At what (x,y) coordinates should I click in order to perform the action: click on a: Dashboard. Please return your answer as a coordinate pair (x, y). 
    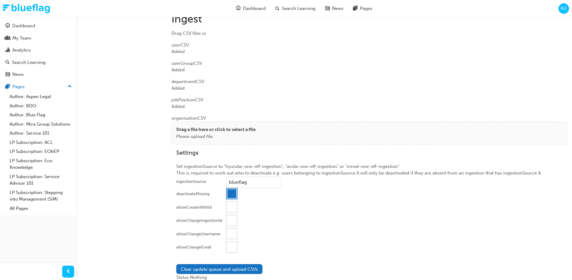
    Looking at the image, I should click on (38, 26).